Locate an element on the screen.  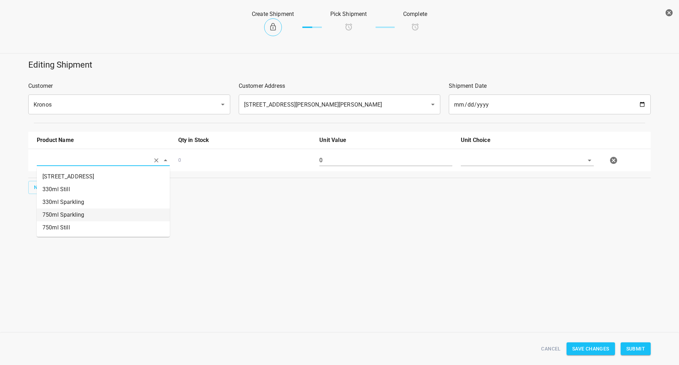
li: 750ml Still is located at coordinates (103, 227).